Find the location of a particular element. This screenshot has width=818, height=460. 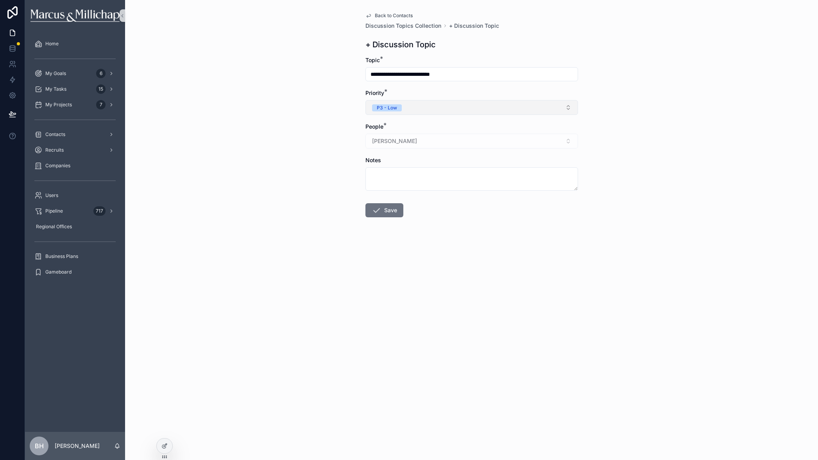

span: Companies is located at coordinates (58, 166).